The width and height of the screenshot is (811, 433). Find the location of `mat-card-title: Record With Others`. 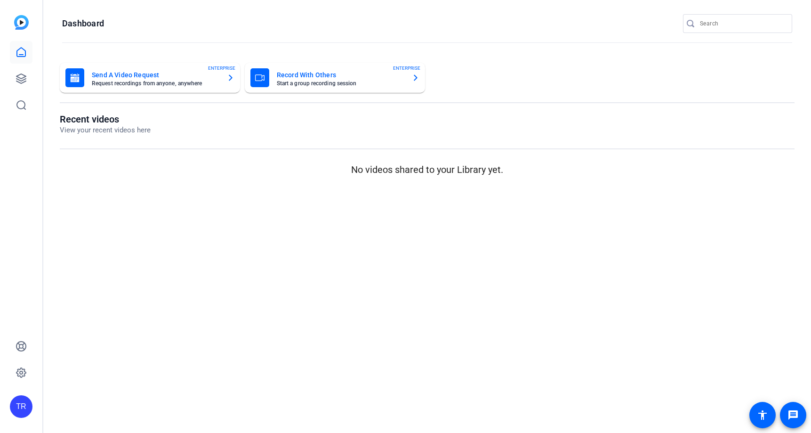

mat-card-title: Record With Others is located at coordinates (340, 75).